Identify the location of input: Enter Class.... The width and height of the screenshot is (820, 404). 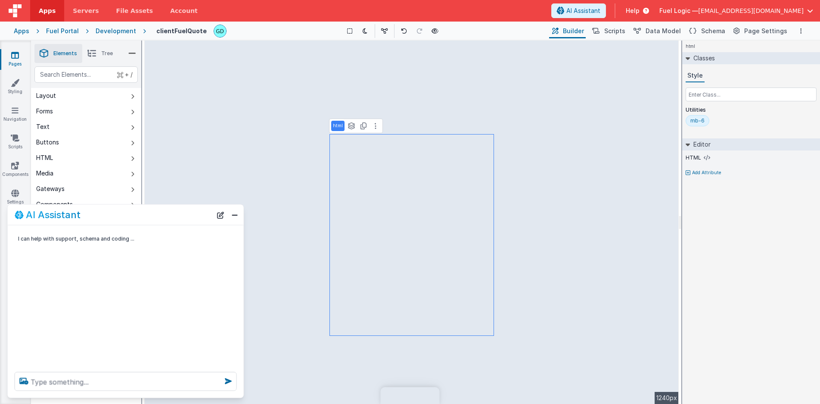
(752, 94).